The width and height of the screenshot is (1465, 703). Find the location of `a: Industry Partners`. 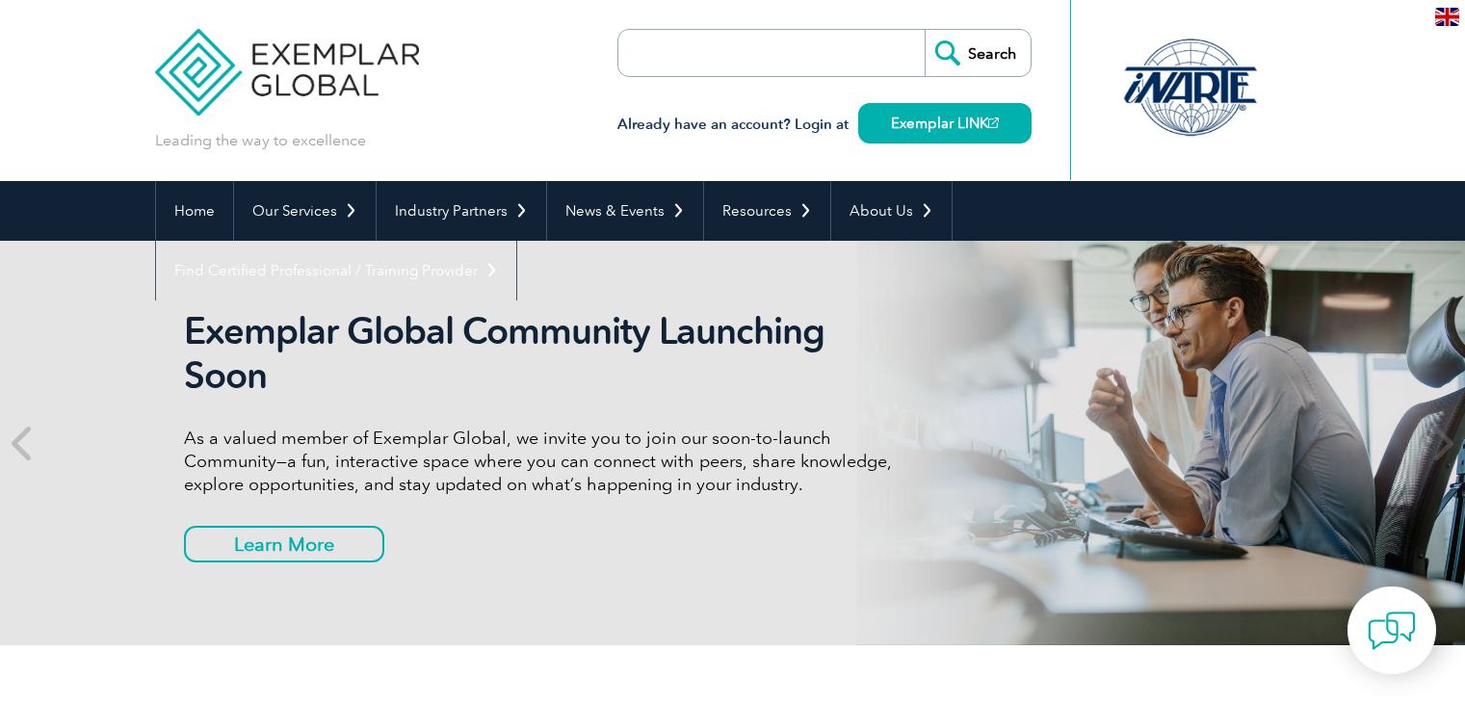

a: Industry Partners is located at coordinates (461, 211).